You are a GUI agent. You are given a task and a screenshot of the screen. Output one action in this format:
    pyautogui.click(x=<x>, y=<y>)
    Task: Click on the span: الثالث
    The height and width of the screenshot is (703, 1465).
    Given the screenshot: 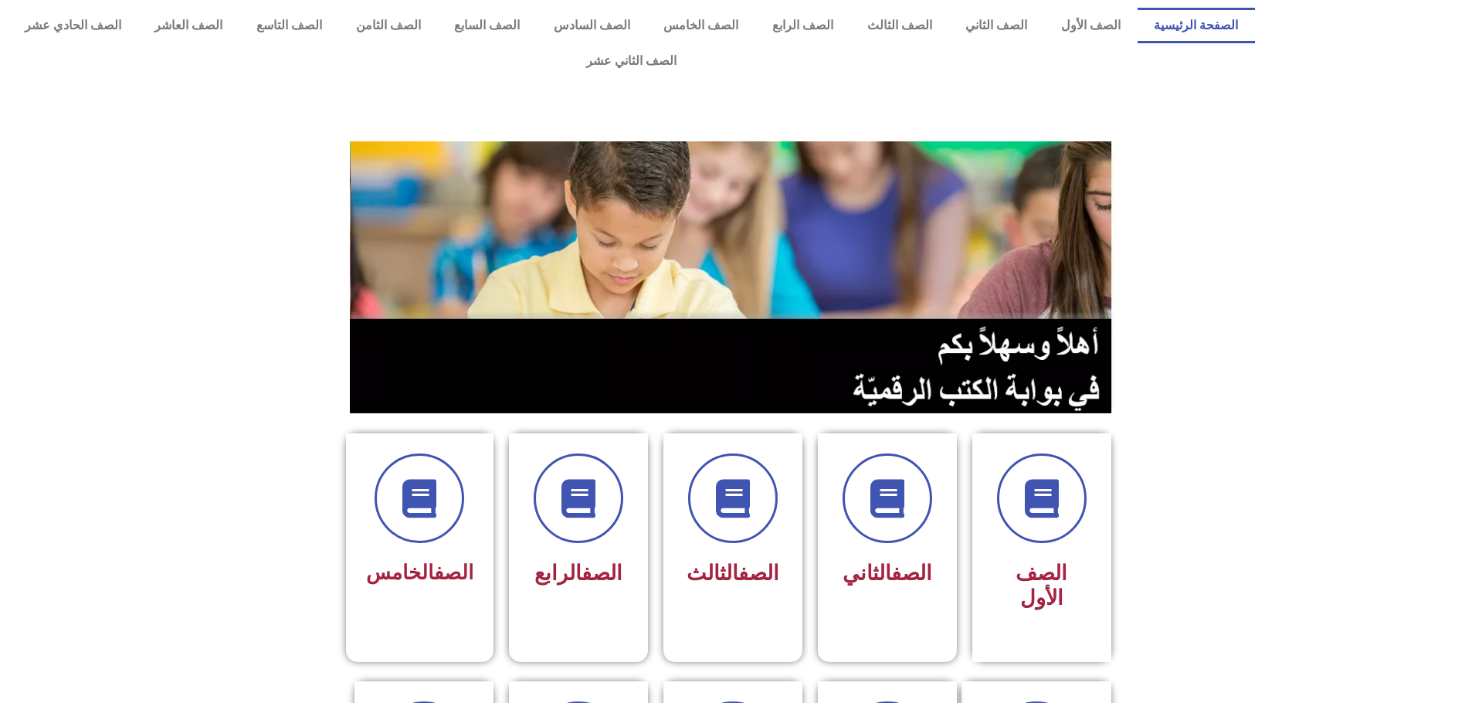 What is the action you would take?
    pyautogui.click(x=733, y=573)
    